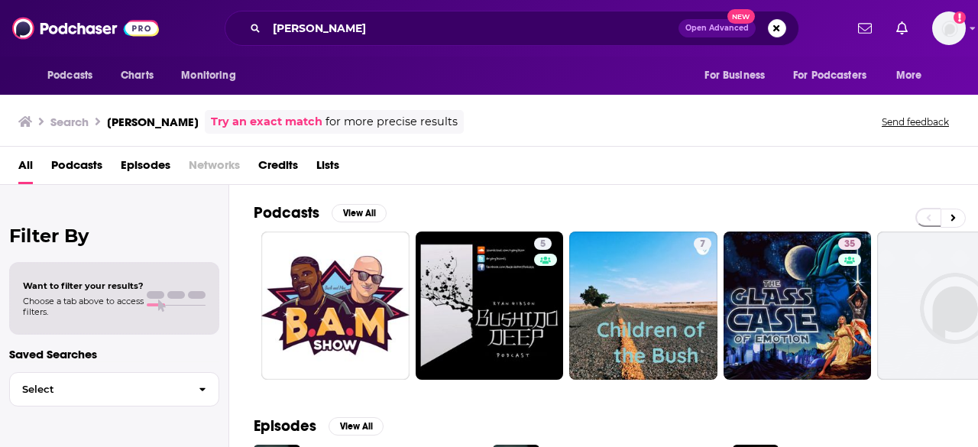 Image resolution: width=978 pixels, height=447 pixels. What do you see at coordinates (960, 18) in the screenshot?
I see `svg: Add a profile image` at bounding box center [960, 18].